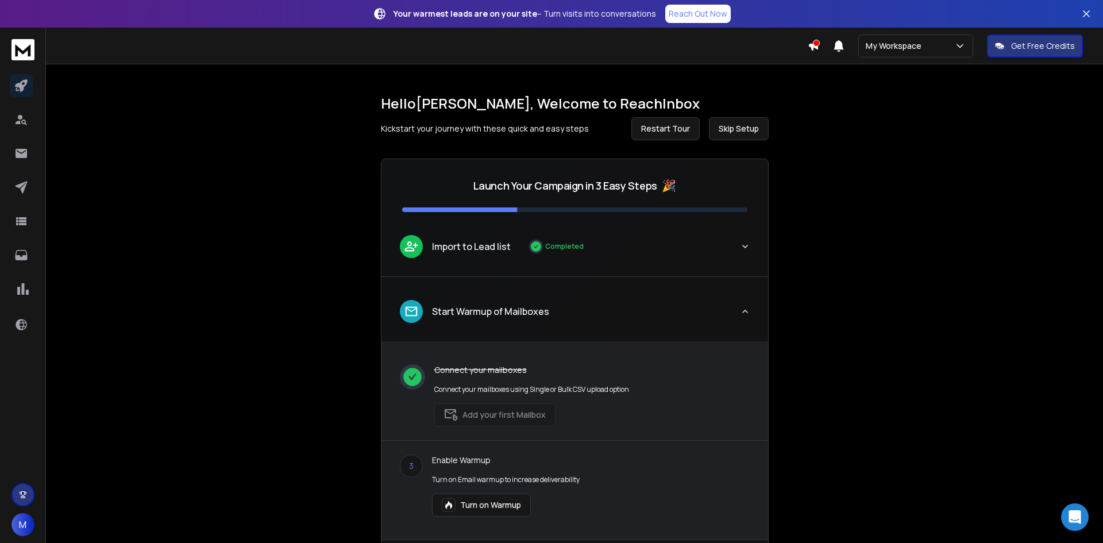 The width and height of the screenshot is (1103, 543). Describe the element at coordinates (506, 480) in the screenshot. I see `p: Turn on Email warmup to increase deliverability` at that location.